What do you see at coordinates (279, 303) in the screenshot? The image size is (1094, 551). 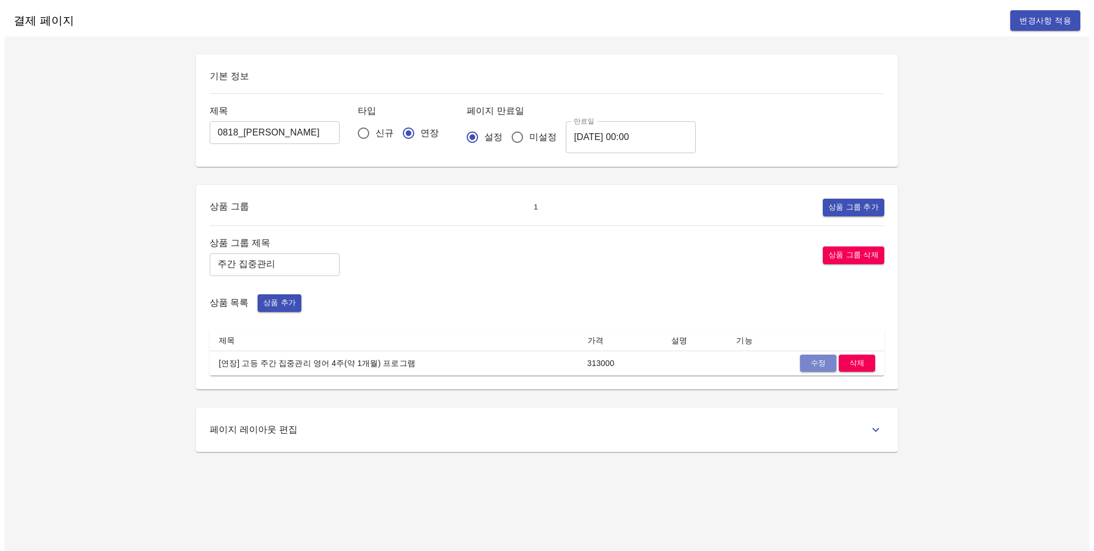 I see `button: 상품 추가` at bounding box center [279, 303].